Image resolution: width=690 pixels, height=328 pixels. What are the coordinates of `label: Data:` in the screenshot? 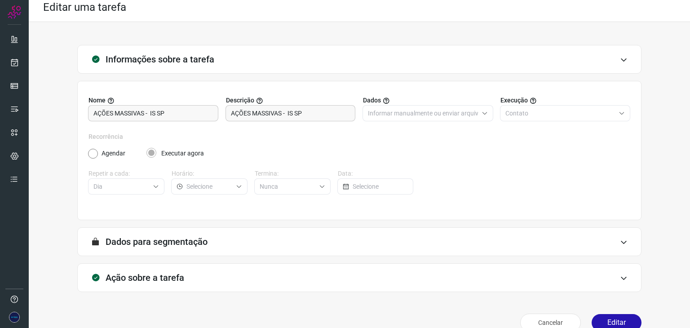 It's located at (375, 173).